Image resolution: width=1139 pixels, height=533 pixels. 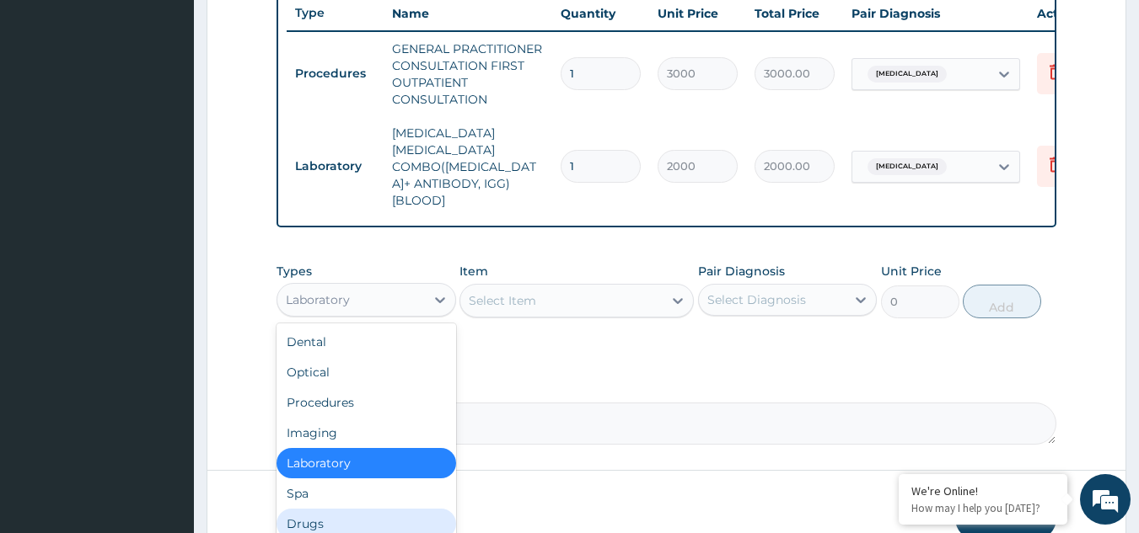 What do you see at coordinates (468, 74) in the screenshot?
I see `td: GENERAL PRACTITIONER CONSULTATION FIRST OUTPATIENT CONSULTATION` at bounding box center [468, 74].